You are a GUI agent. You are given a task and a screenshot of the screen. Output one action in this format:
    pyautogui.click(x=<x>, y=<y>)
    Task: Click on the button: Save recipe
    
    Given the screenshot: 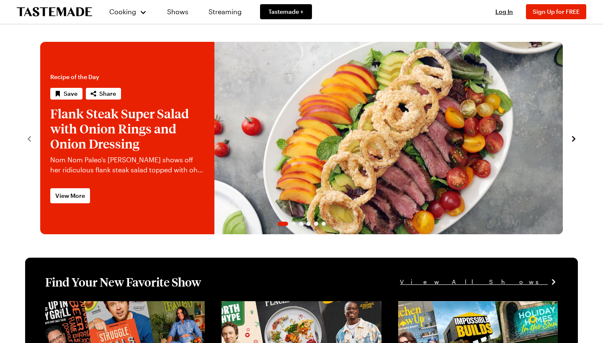 What is the action you would take?
    pyautogui.click(x=66, y=94)
    